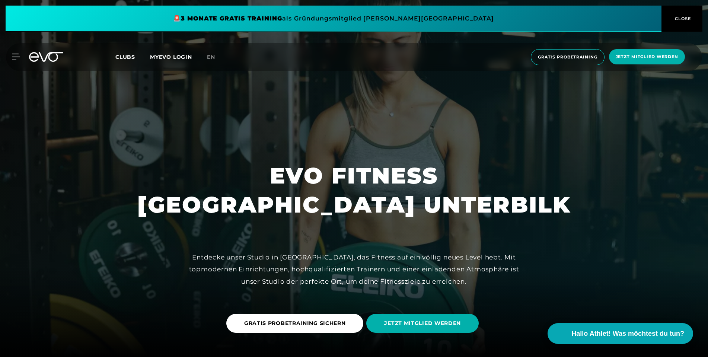 Image resolution: width=708 pixels, height=357 pixels. What do you see at coordinates (568, 57) in the screenshot?
I see `a: Gratis Probetraining` at bounding box center [568, 57].